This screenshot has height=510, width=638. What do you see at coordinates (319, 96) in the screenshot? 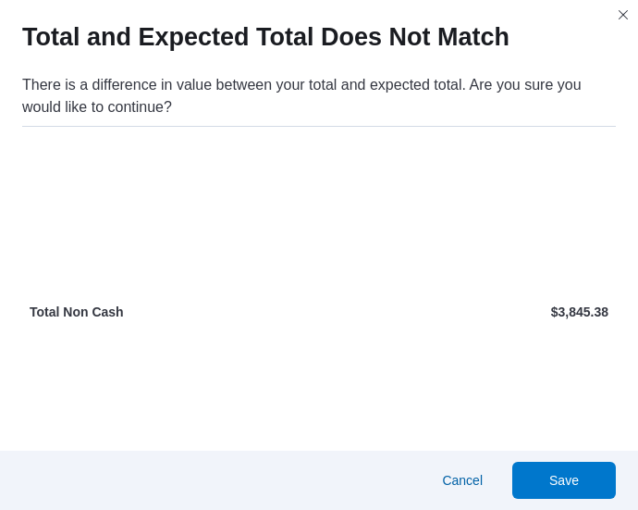
I see `div: There is a difference in value between your total and expected total. Are you sure you would like...` at bounding box center [319, 96].